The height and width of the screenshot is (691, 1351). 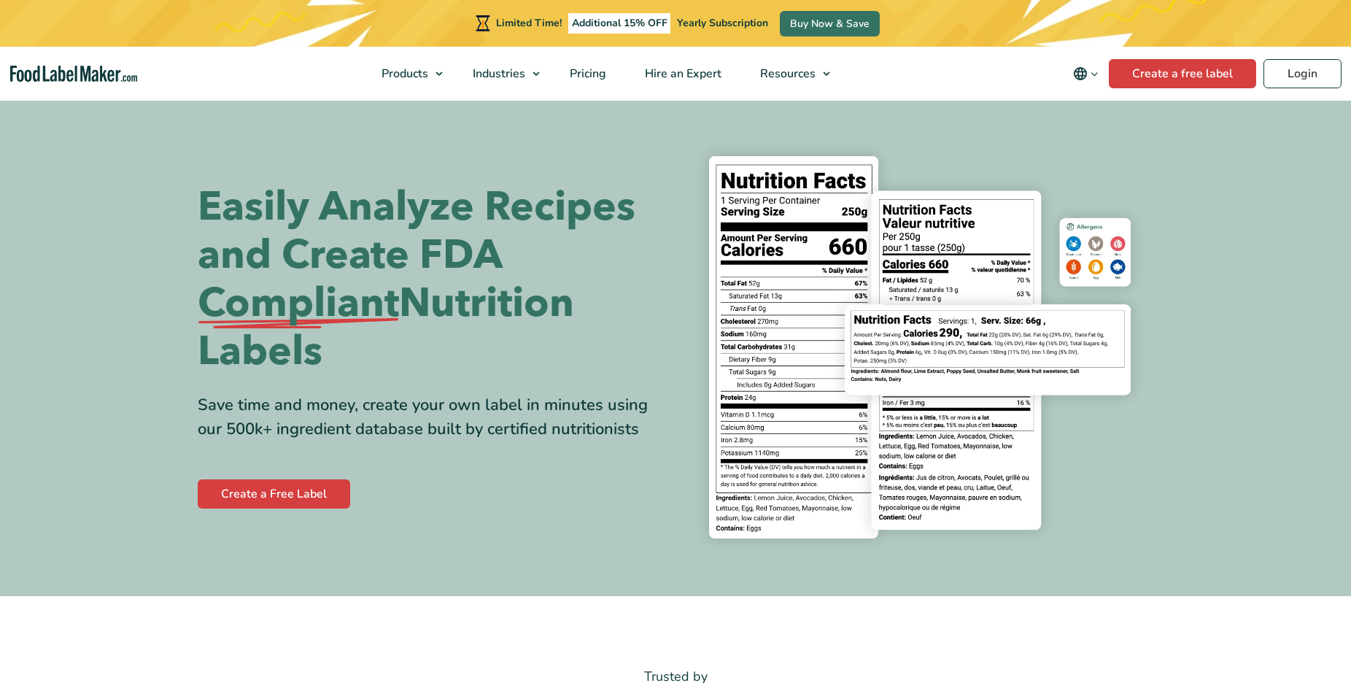 What do you see at coordinates (274, 494) in the screenshot?
I see `a: Create a Free Label` at bounding box center [274, 494].